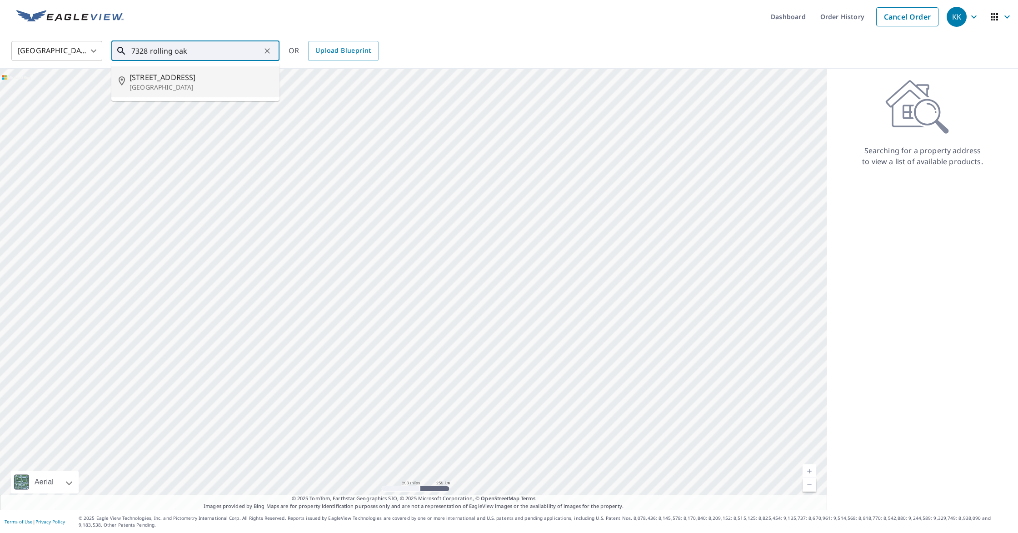  Describe the element at coordinates (810, 471) in the screenshot. I see `a: Current Level 5, Zoom In` at that location.